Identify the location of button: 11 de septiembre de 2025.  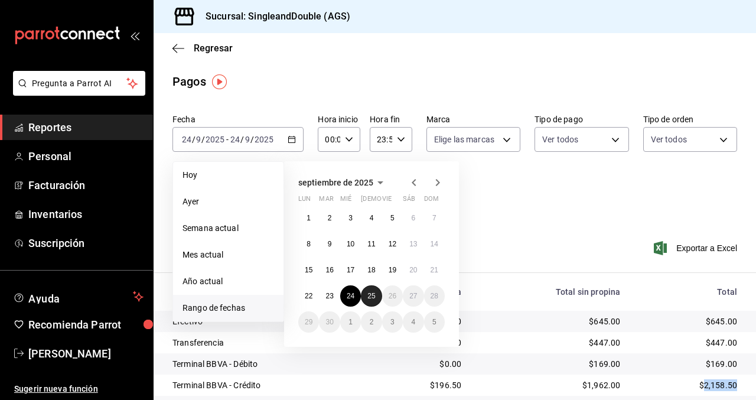
(371, 244).